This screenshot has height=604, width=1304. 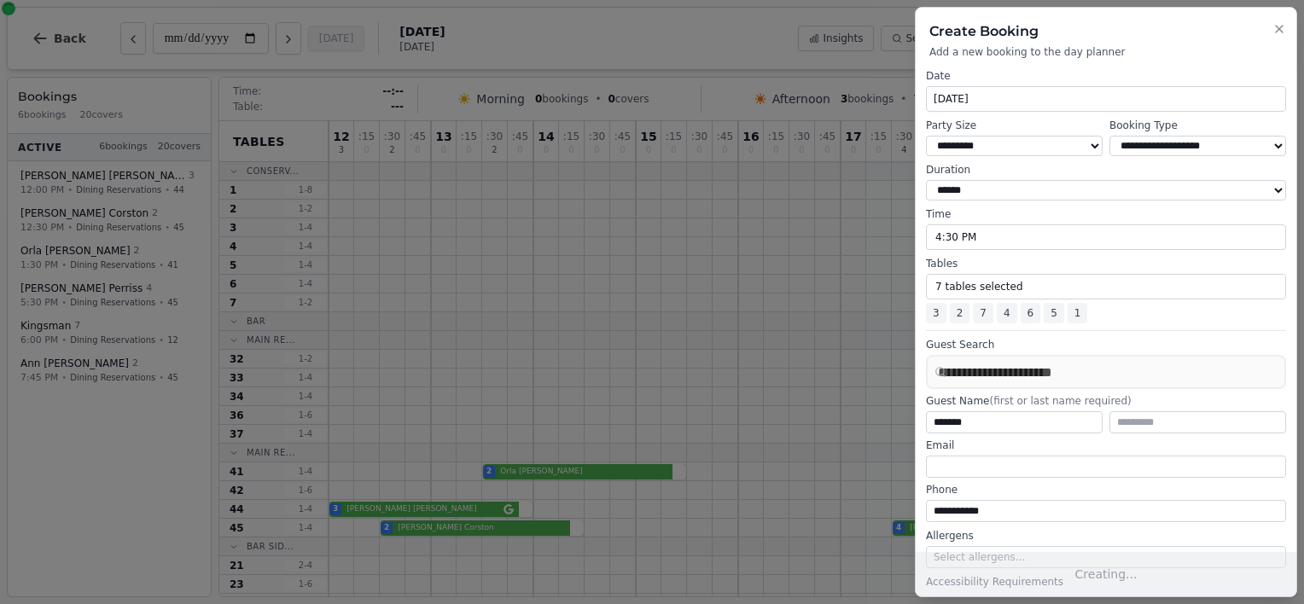 I want to click on label: Allergens, so click(x=1106, y=536).